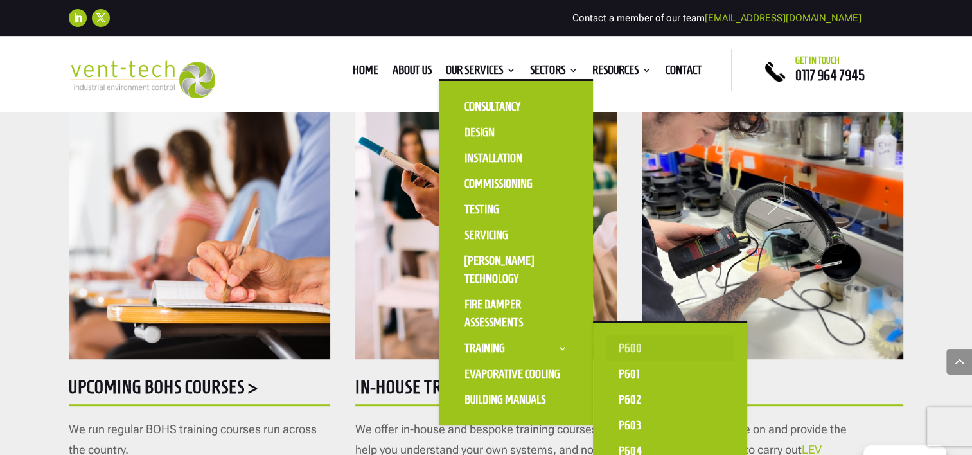 This screenshot has height=455, width=972. What do you see at coordinates (516, 184) in the screenshot?
I see `a: Commissioning` at bounding box center [516, 184].